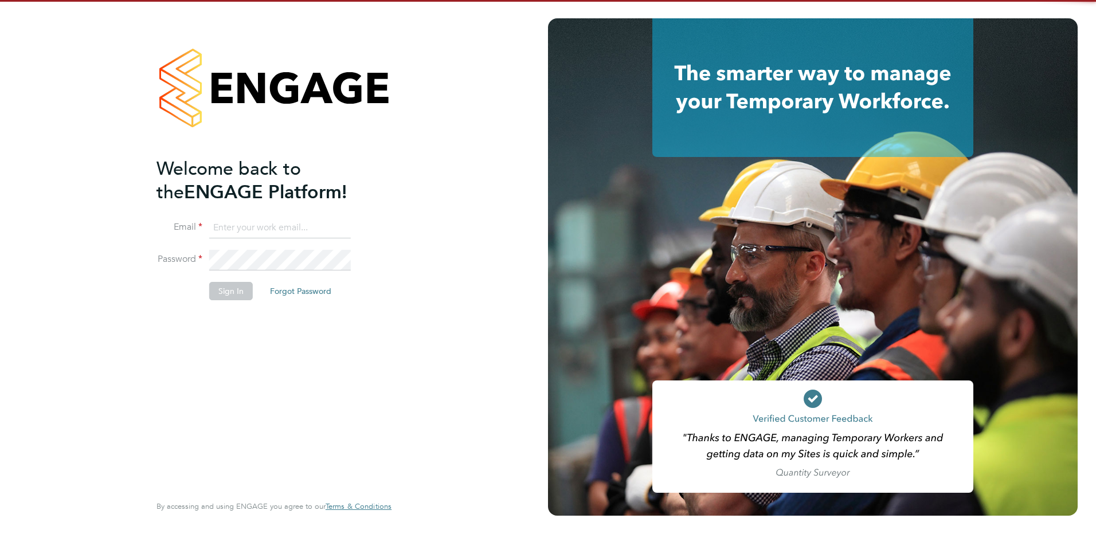 Image resolution: width=1096 pixels, height=534 pixels. I want to click on label: Email, so click(179, 227).